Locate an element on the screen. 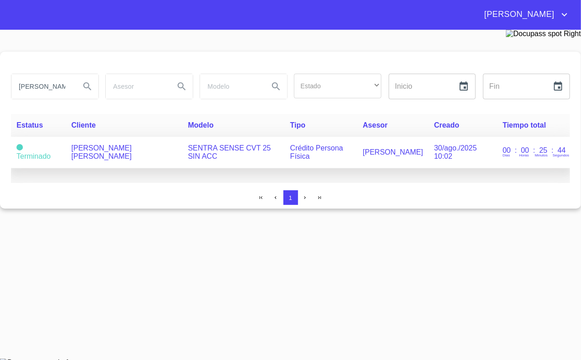 The width and height of the screenshot is (581, 360). span: Creado is located at coordinates (447, 125).